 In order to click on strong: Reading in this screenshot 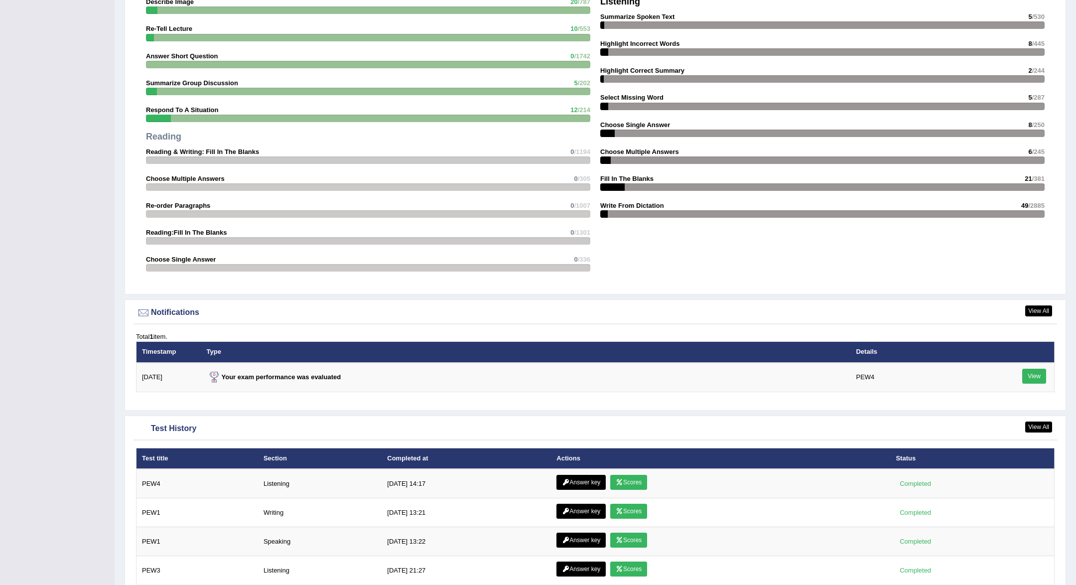, I will do `click(163, 136)`.